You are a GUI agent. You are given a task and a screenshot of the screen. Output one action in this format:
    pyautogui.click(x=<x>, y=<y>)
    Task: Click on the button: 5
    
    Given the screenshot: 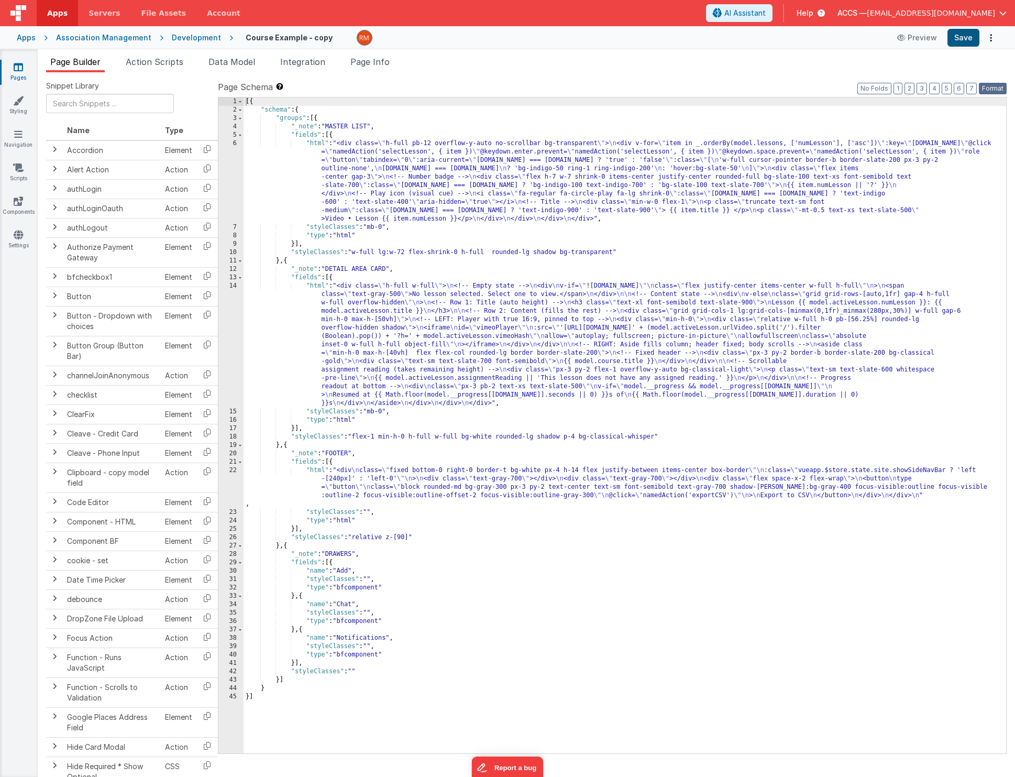 What is the action you would take?
    pyautogui.click(x=946, y=89)
    